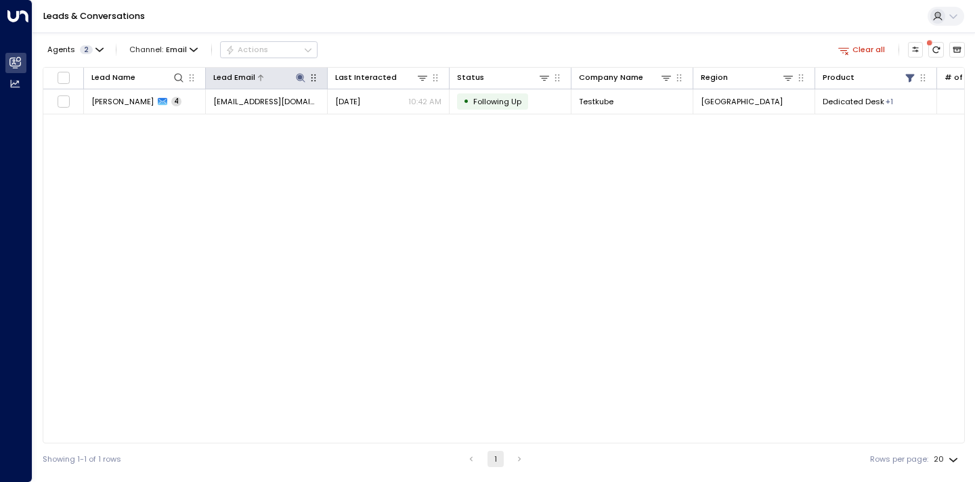 This screenshot has height=482, width=975. I want to click on span: Channel:, so click(164, 49).